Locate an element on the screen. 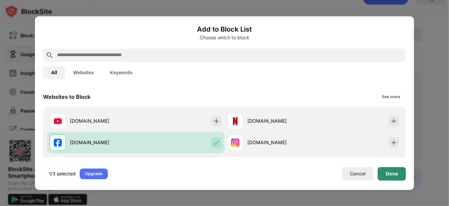  div: Cancel is located at coordinates (358, 174).